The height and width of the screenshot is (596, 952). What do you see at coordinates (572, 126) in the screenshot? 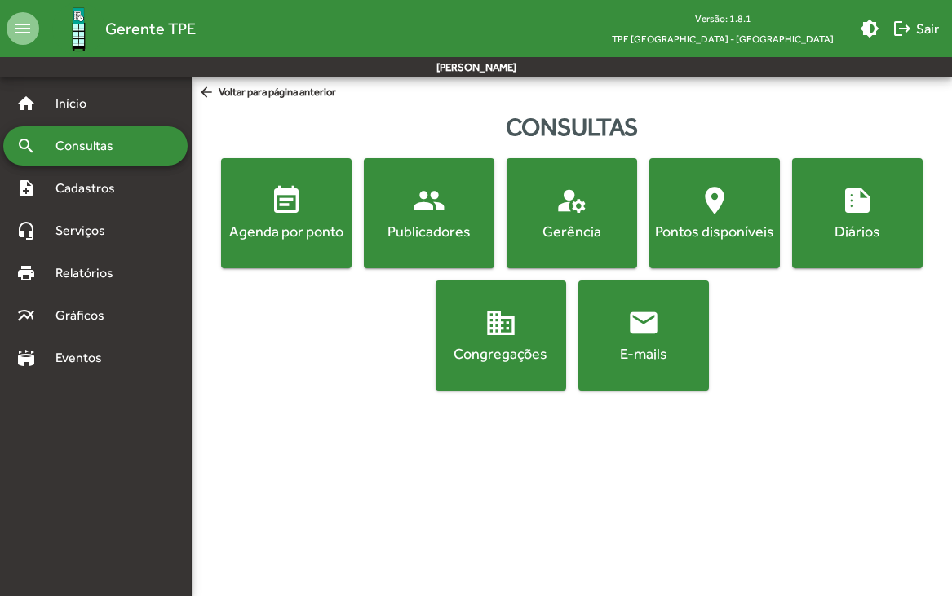
I see `div: Consultas` at bounding box center [572, 126].